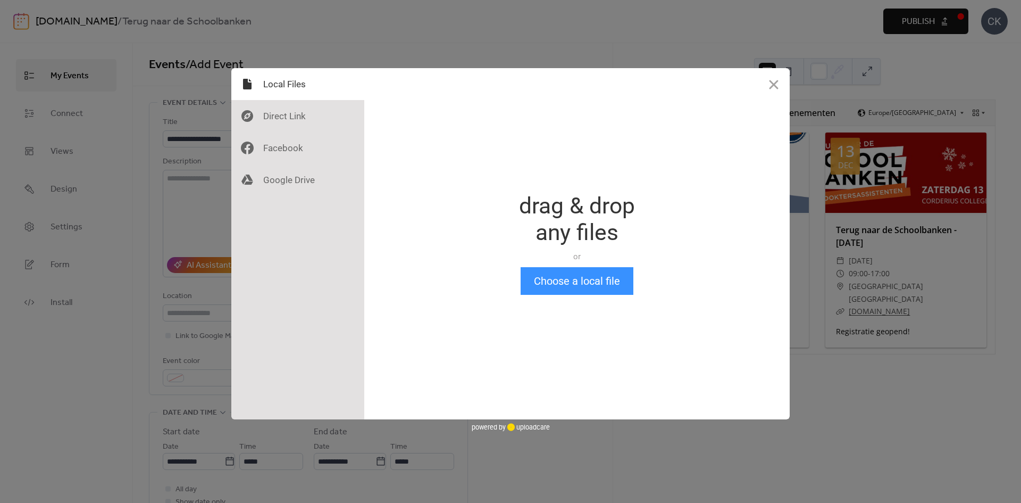 The width and height of the screenshot is (1021, 503). What do you see at coordinates (774, 84) in the screenshot?
I see `button: Close` at bounding box center [774, 84].